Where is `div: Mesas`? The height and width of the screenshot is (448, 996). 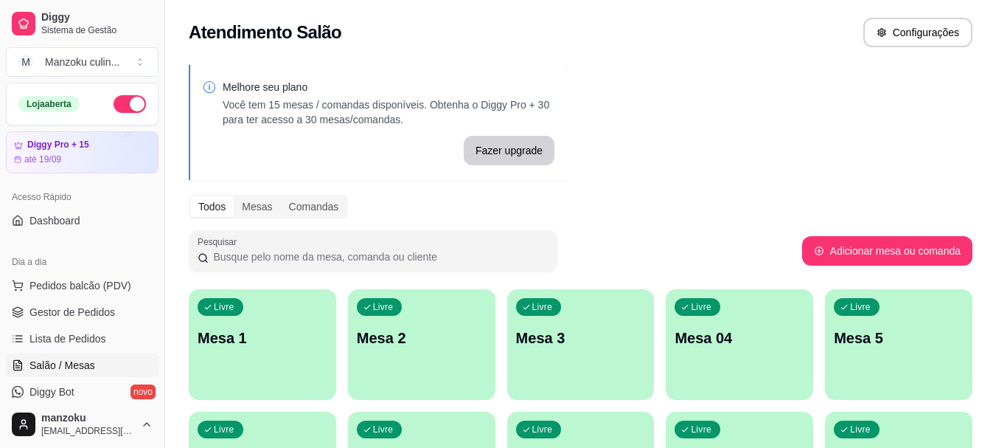 div: Mesas is located at coordinates (257, 206).